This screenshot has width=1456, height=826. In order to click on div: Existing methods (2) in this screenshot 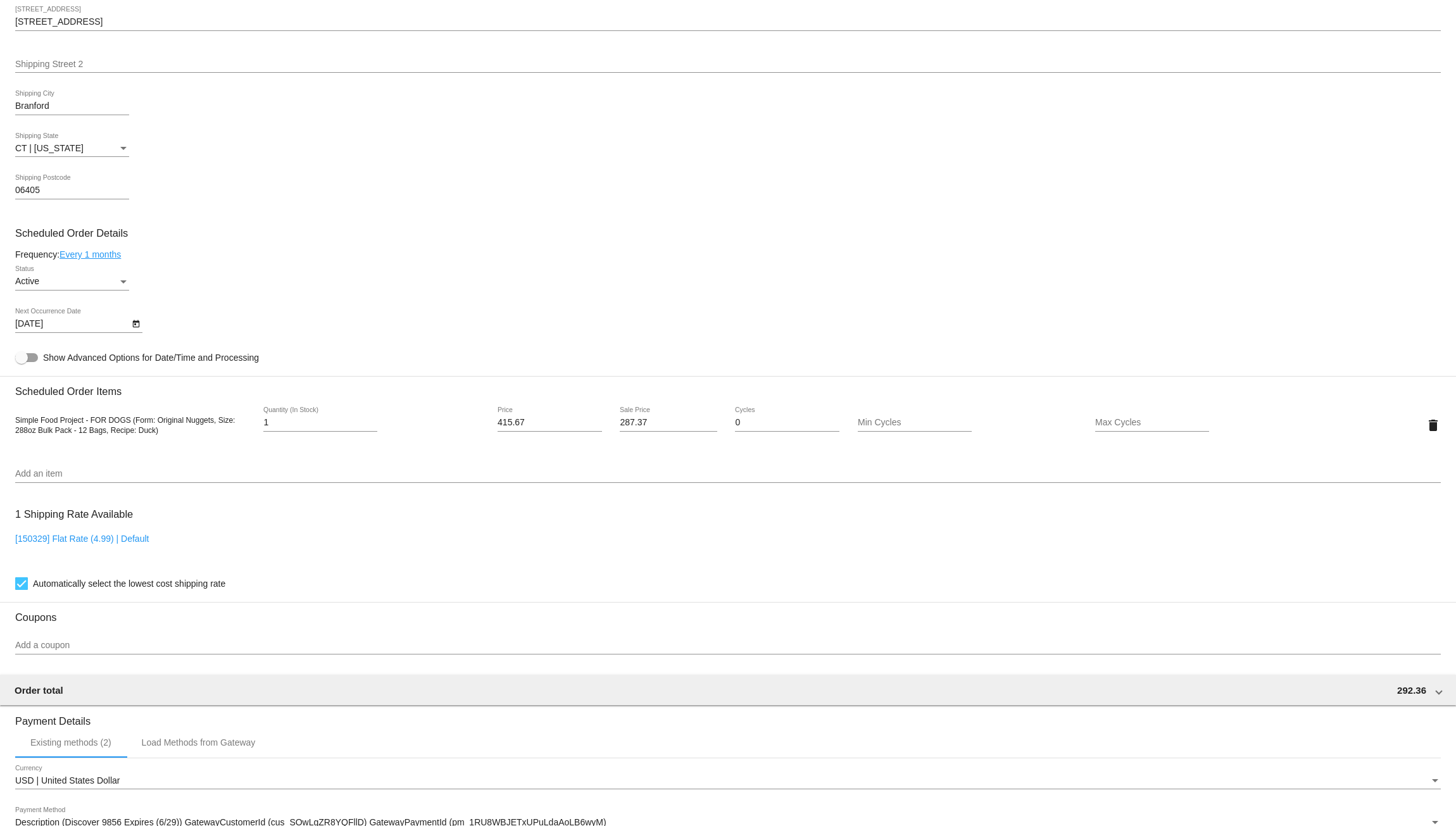, I will do `click(71, 742)`.